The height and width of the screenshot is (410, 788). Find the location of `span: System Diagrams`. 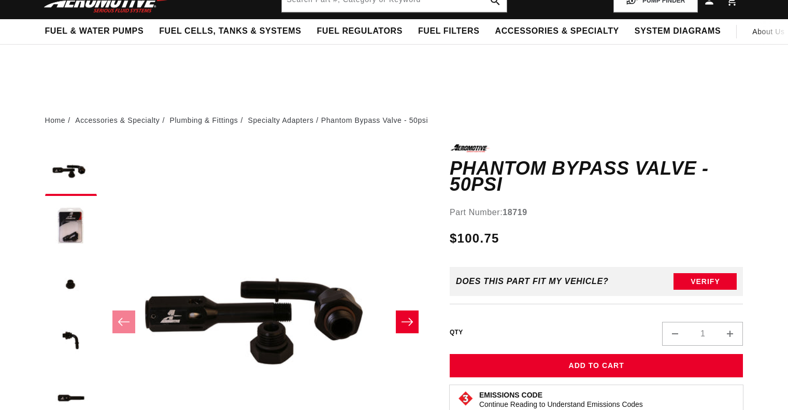

span: System Diagrams is located at coordinates (678, 31).